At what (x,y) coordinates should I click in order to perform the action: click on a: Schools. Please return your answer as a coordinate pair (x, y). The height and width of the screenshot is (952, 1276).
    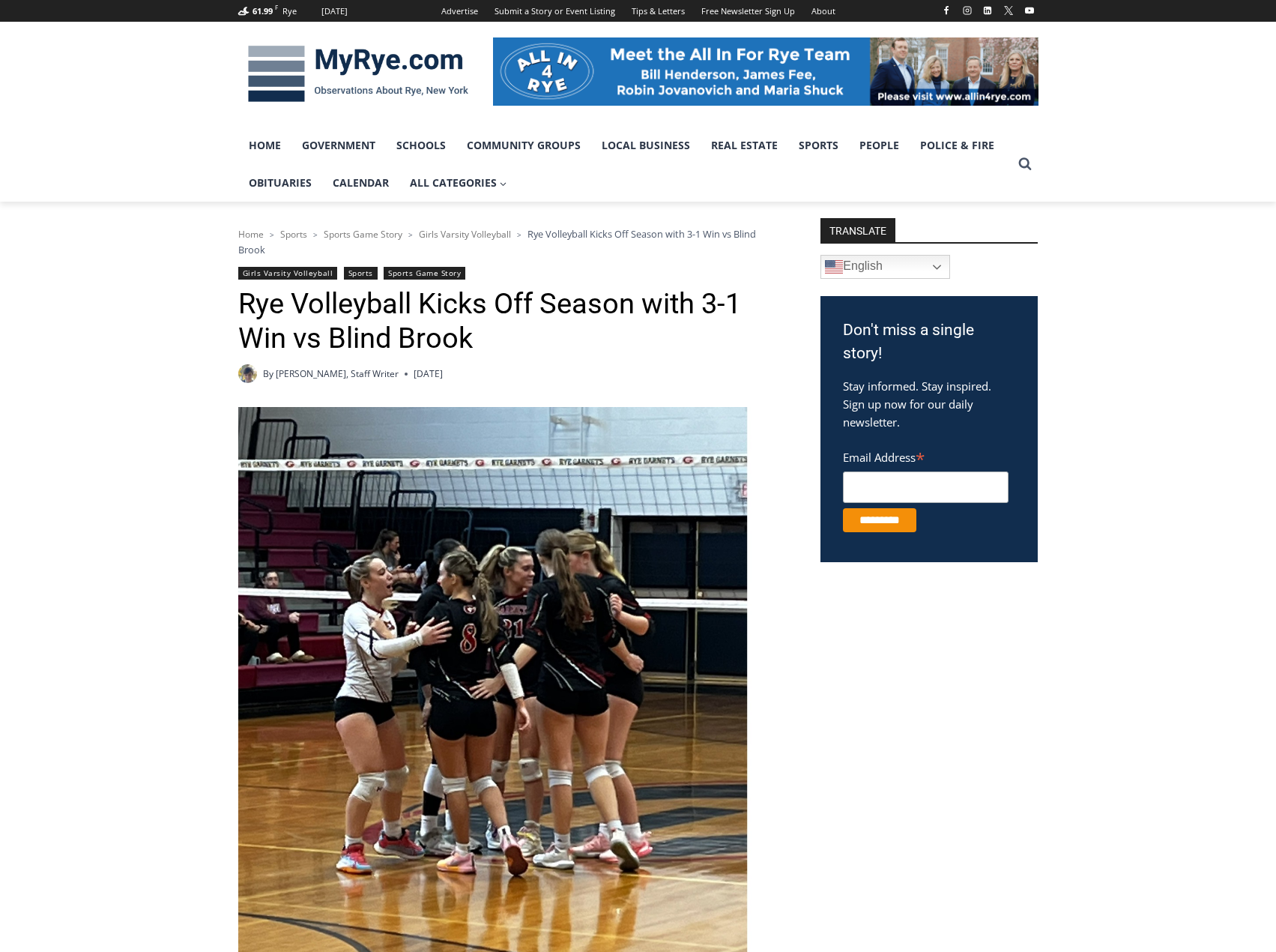
    Looking at the image, I should click on (421, 146).